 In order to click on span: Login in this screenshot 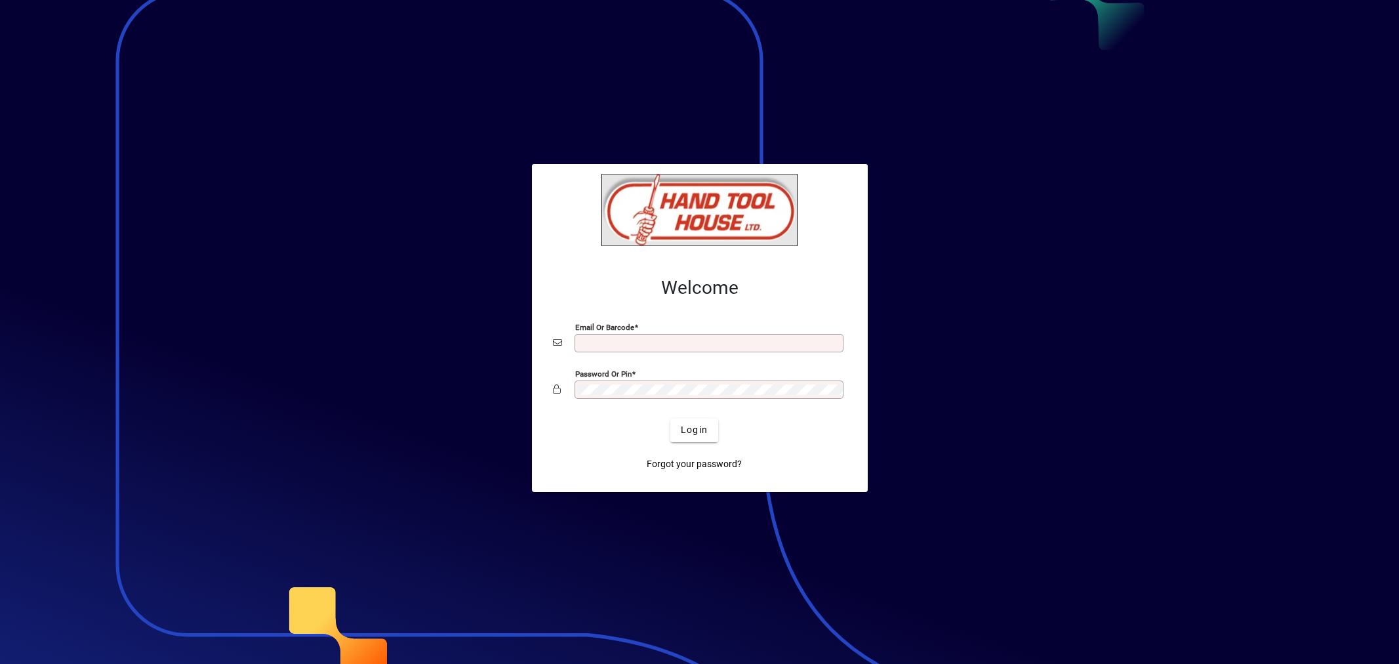, I will do `click(694, 430)`.